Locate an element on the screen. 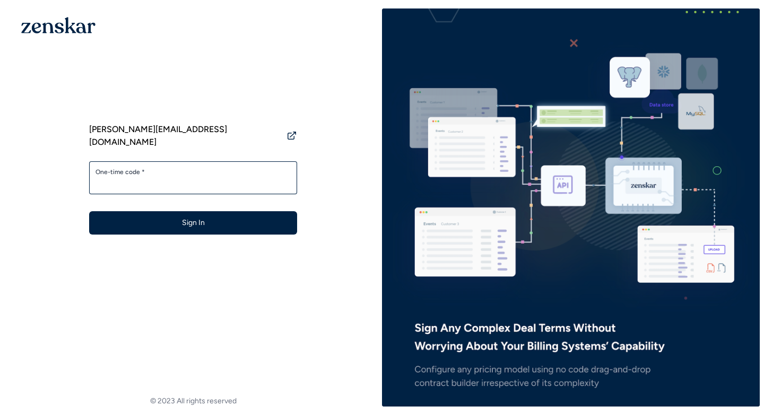  footer: © 2023 All rights reserved is located at coordinates (193, 401).